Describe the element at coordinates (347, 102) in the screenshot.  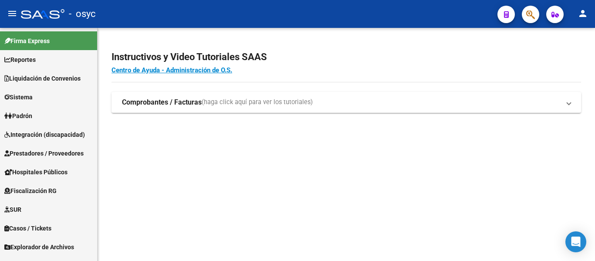
I see `mat-expansion-panel-header: Comprobantes / Facturas(haga click aquí para ver los tutoriales)` at that location.